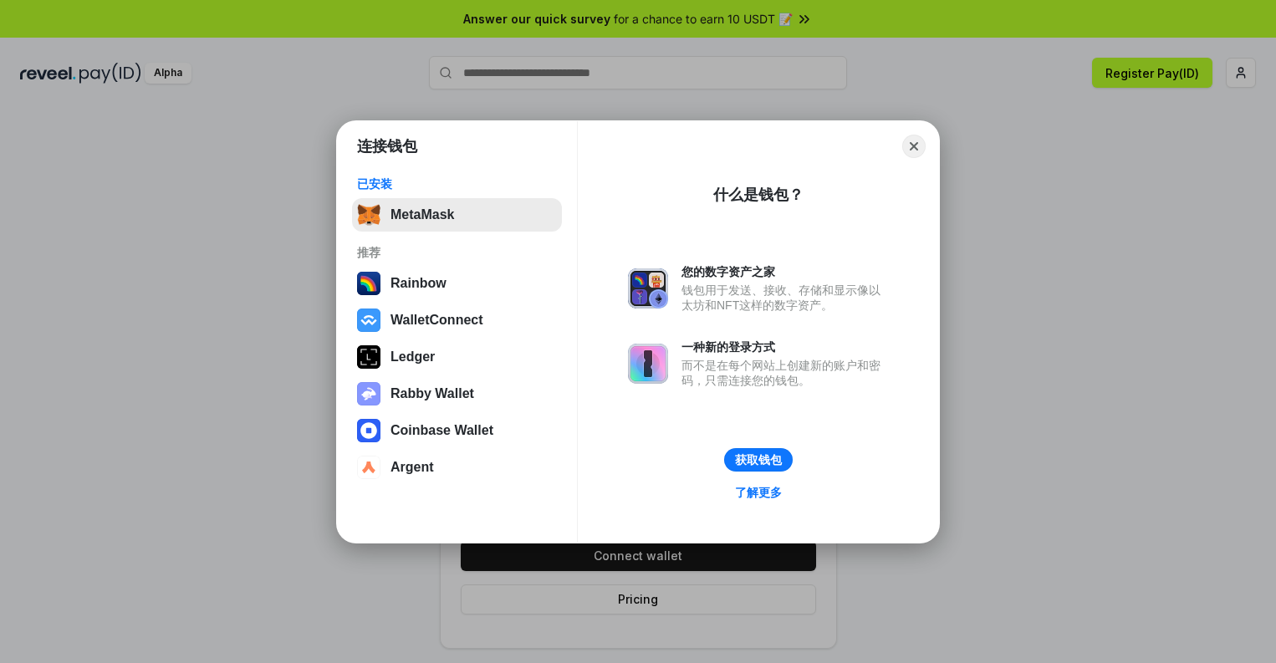 Image resolution: width=1276 pixels, height=663 pixels. What do you see at coordinates (457, 431) in the screenshot?
I see `button: Coinbase Wallet` at bounding box center [457, 431].